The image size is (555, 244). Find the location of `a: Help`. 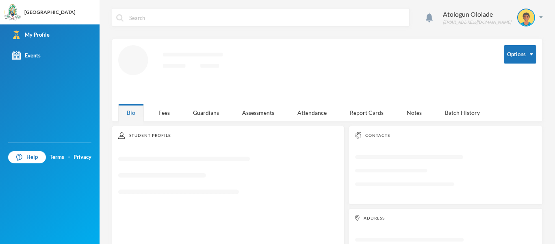

a: Help is located at coordinates (27, 157).